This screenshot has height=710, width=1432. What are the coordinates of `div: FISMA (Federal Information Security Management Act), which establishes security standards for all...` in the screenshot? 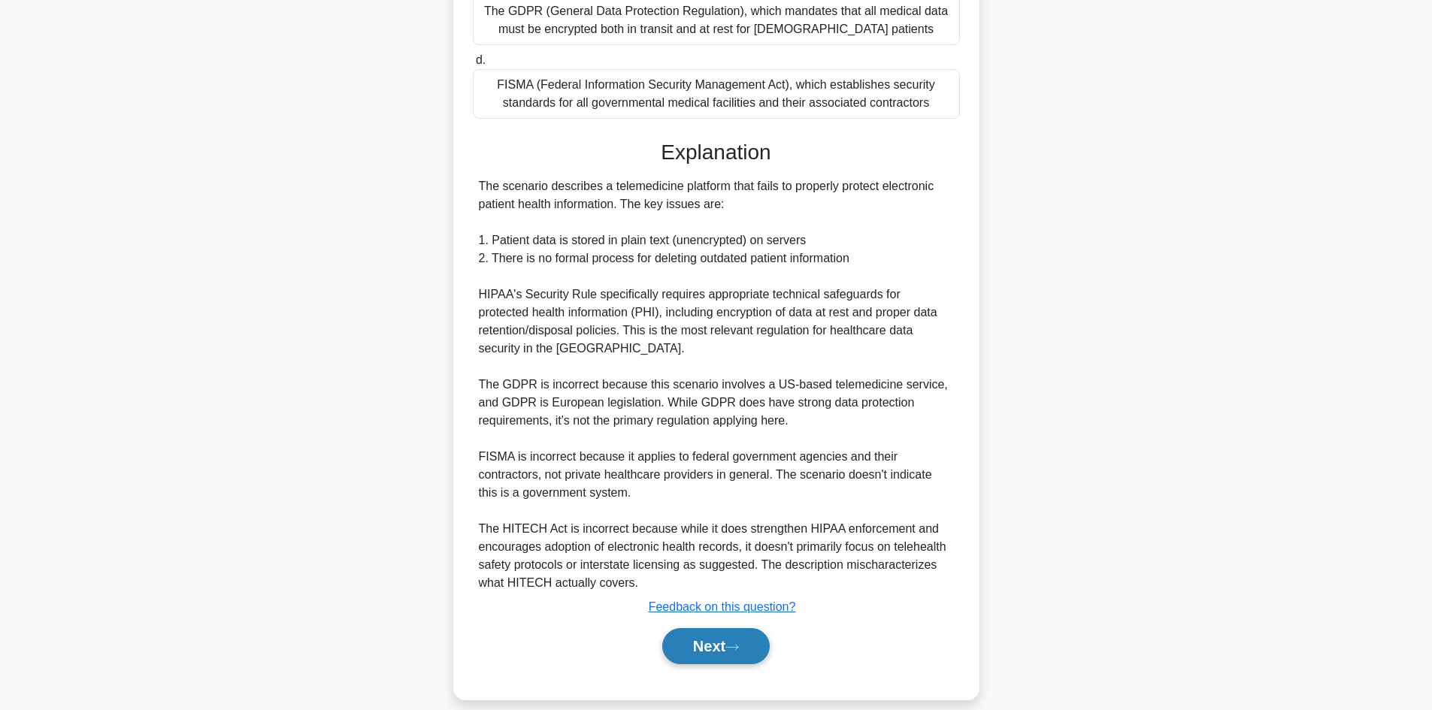 It's located at (716, 94).